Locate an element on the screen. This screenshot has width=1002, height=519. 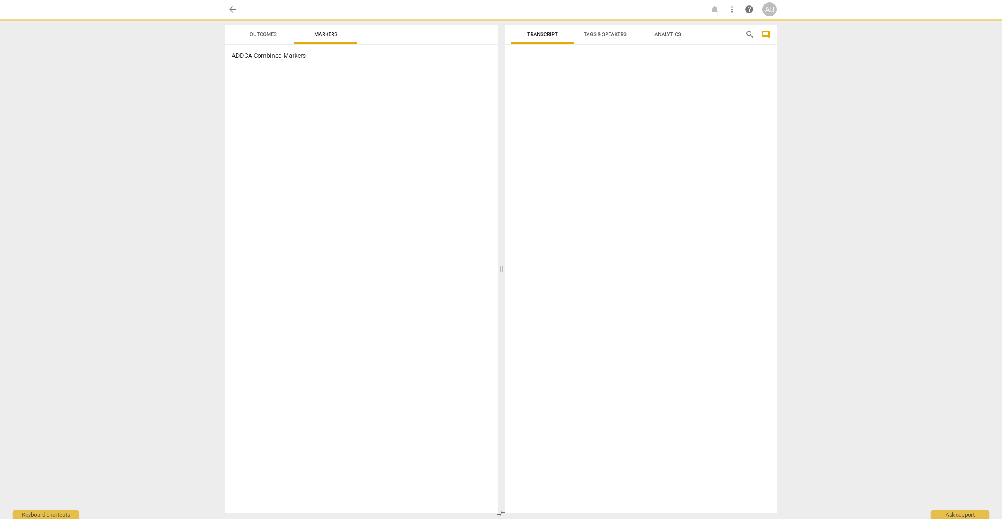
span: Outcomes is located at coordinates (263, 34).